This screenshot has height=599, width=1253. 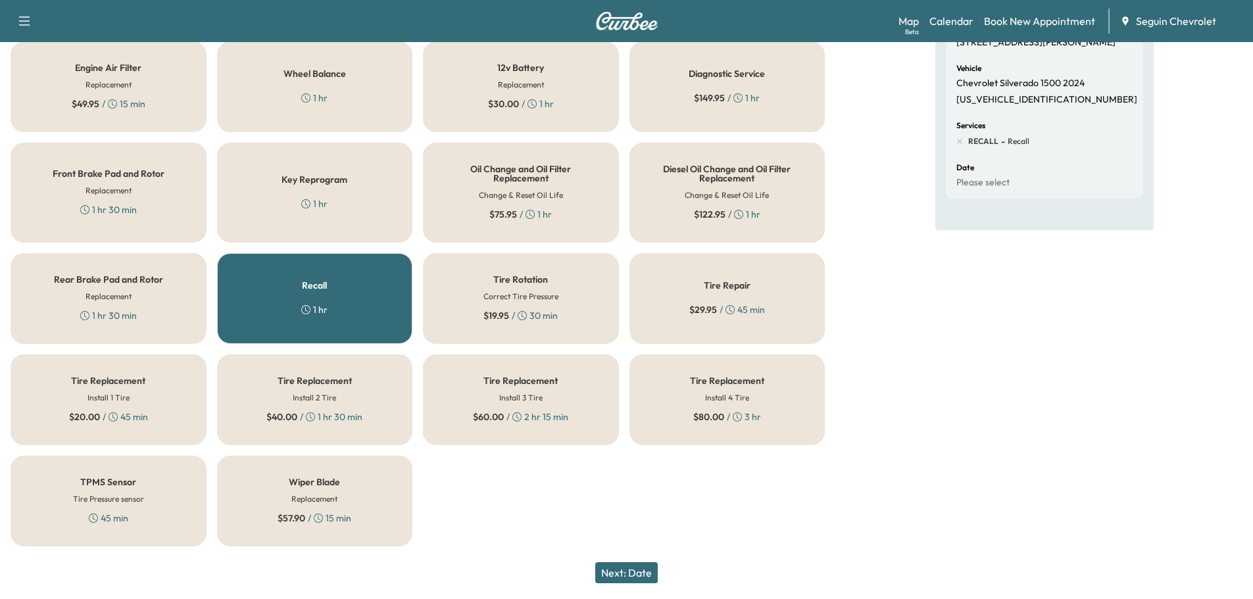 I want to click on span: $ 49.95, so click(x=86, y=104).